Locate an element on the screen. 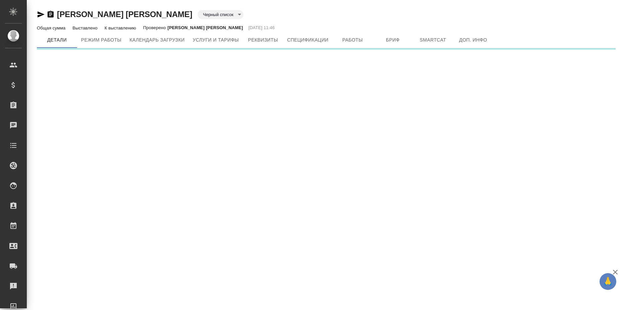 The width and height of the screenshot is (623, 310). span: Календарь загрузки is located at coordinates (157, 40).